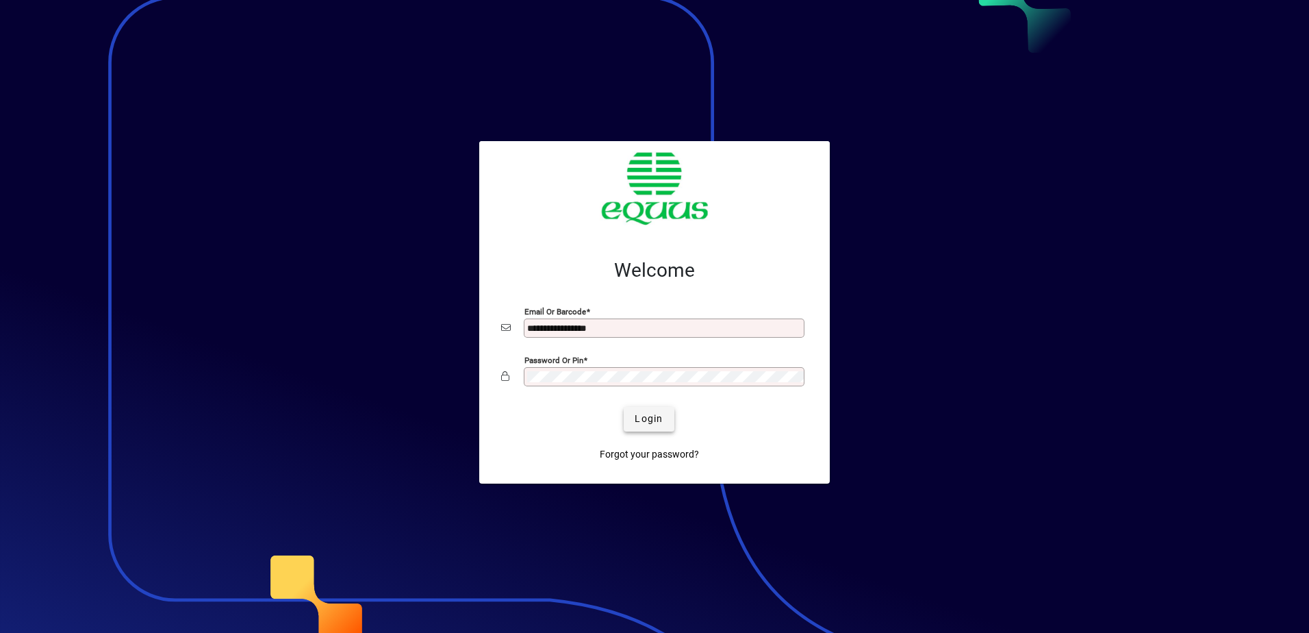  Describe the element at coordinates (648, 419) in the screenshot. I see `button: Login` at that location.